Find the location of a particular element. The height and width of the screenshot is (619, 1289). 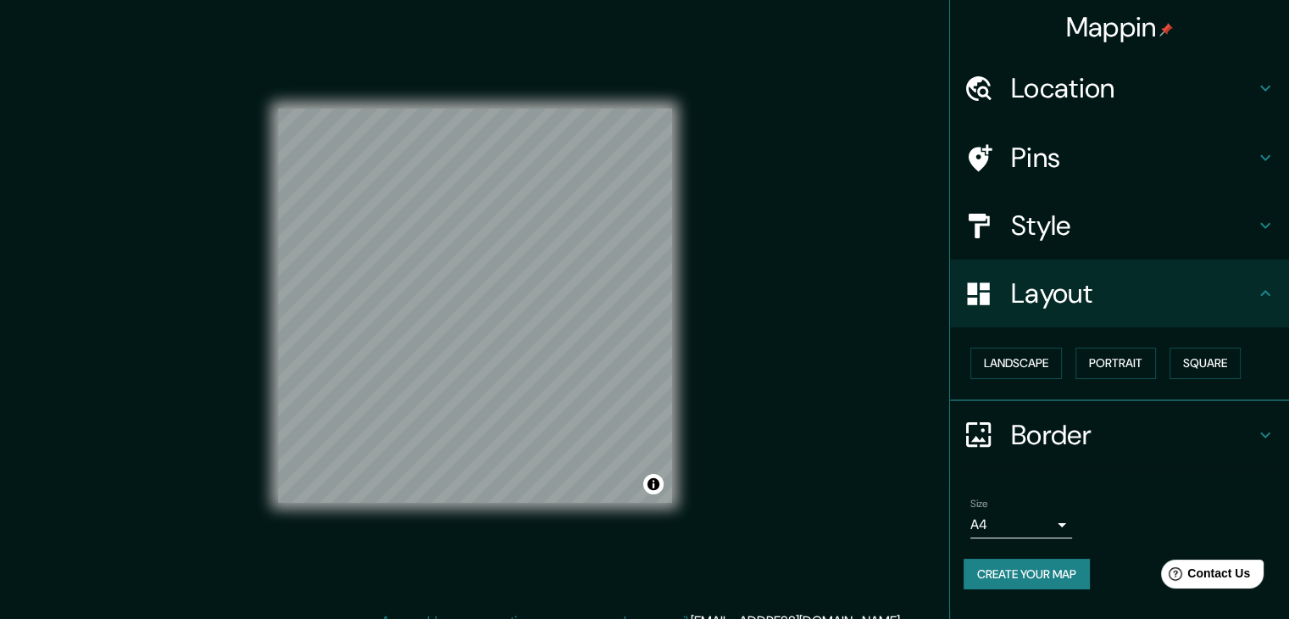

h4: Mappin is located at coordinates (1119, 27).